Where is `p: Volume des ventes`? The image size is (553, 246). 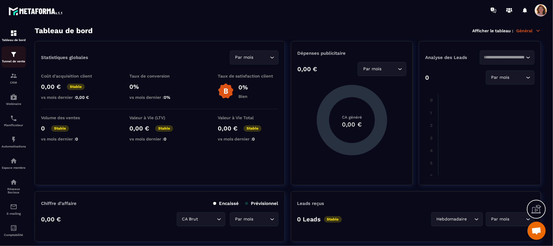
p: Volume des ventes is located at coordinates (71, 118).